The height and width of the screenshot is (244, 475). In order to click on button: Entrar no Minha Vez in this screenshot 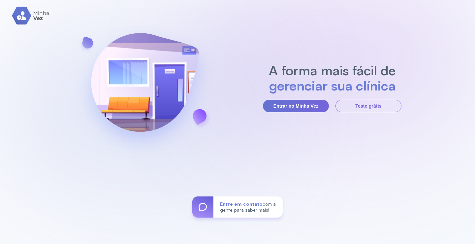, I will do `click(296, 106)`.